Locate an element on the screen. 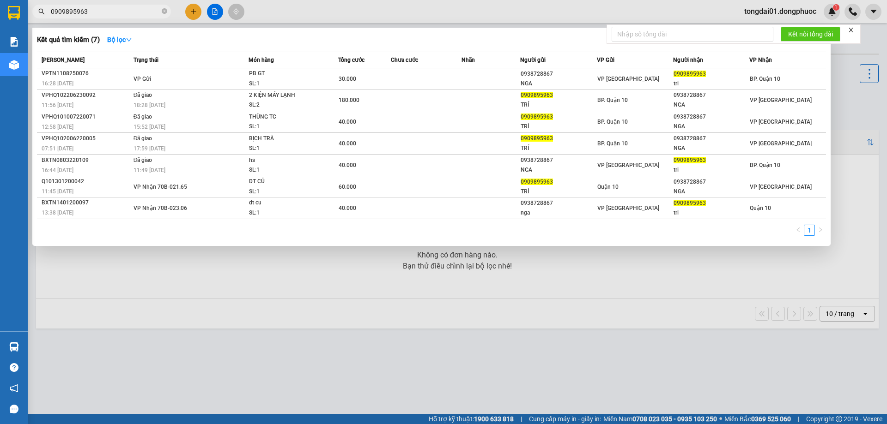 Image resolution: width=887 pixels, height=424 pixels. span: Chưa cước is located at coordinates (404, 60).